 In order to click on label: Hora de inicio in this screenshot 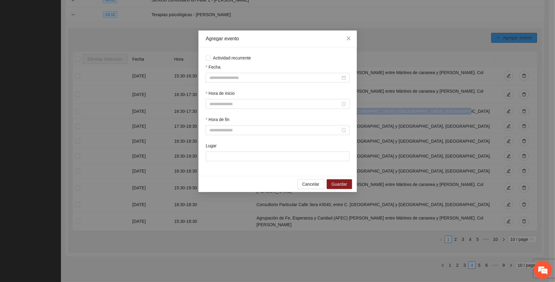, I will do `click(220, 93)`.